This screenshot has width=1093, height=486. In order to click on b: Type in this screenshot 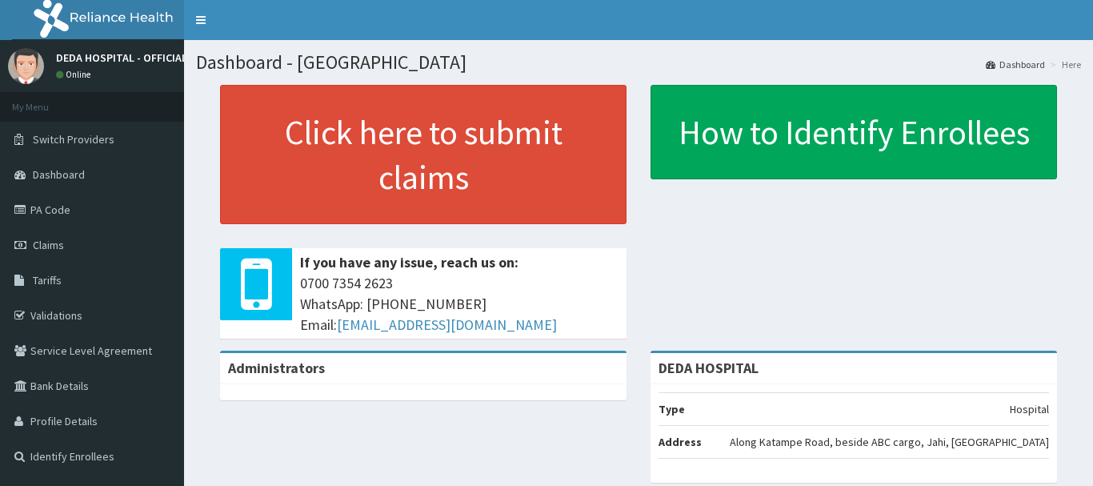, I will do `click(672, 409)`.